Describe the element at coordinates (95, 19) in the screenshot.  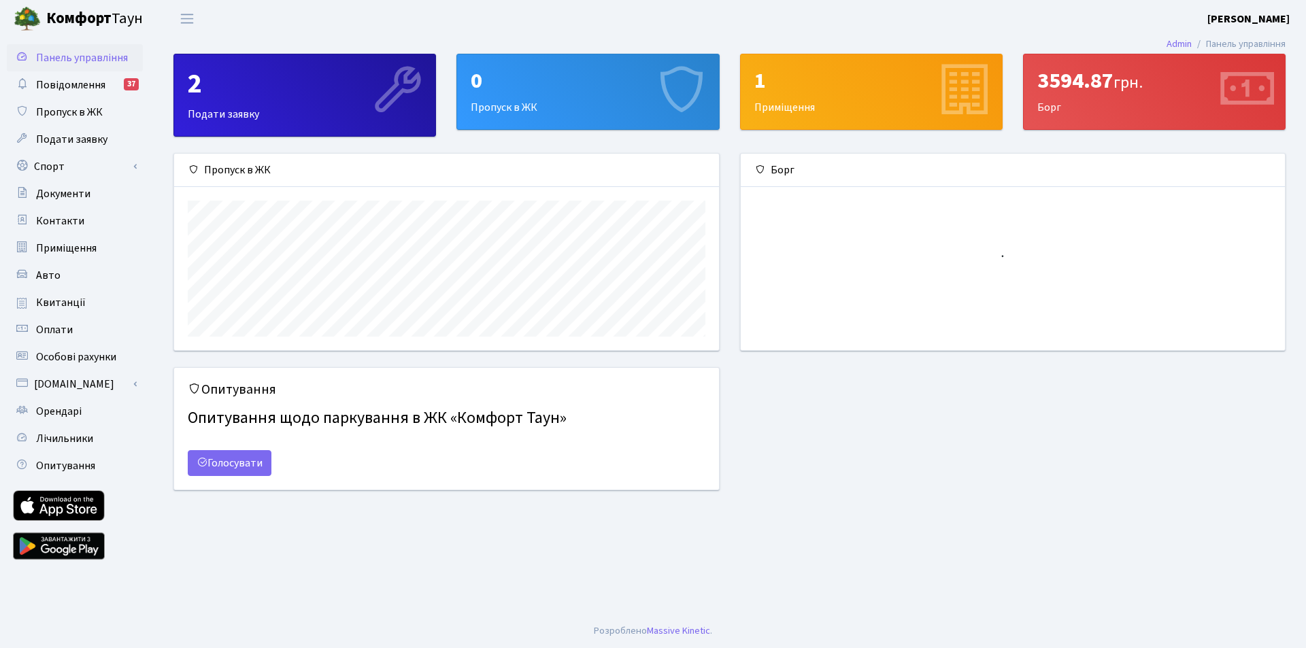
I see `span: Таун` at that location.